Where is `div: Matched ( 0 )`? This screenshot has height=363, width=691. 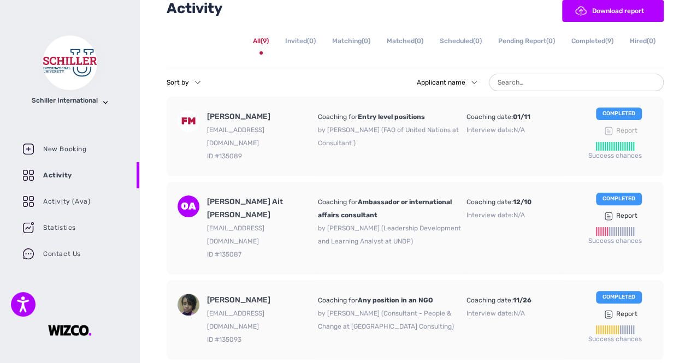 div: Matched ( 0 ) is located at coordinates (405, 41).